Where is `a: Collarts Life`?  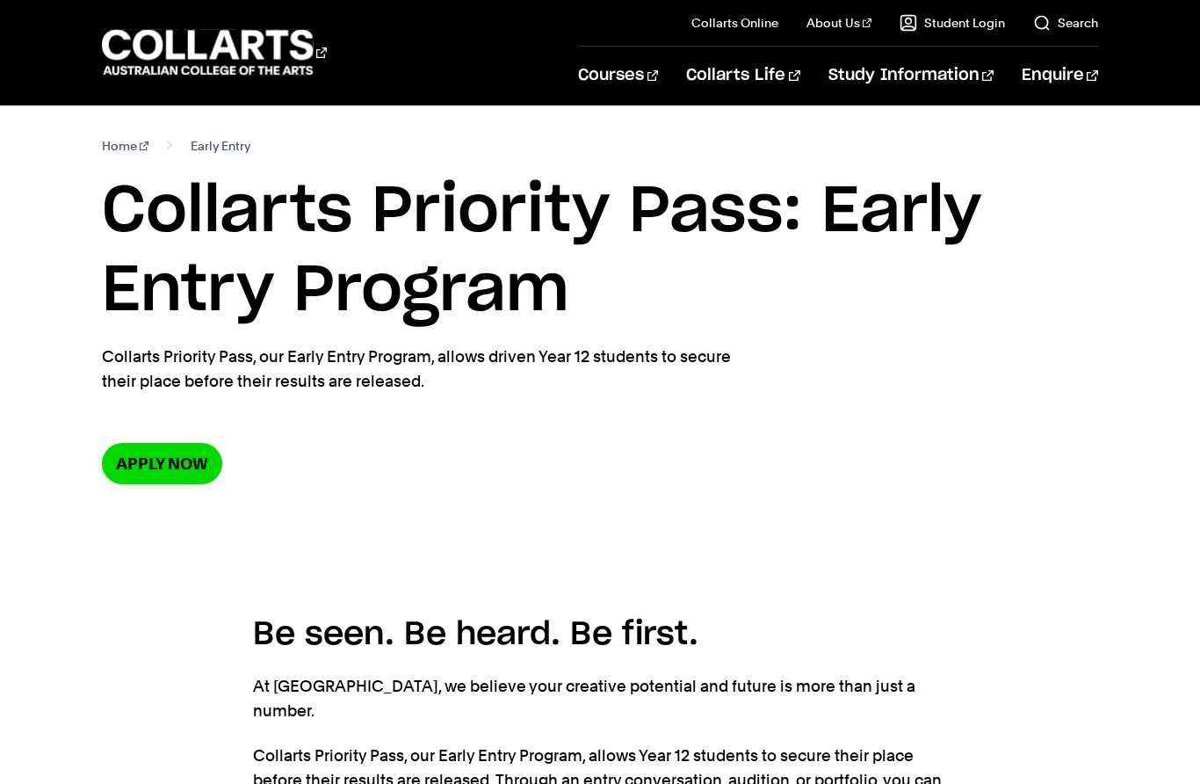
a: Collarts Life is located at coordinates (742, 76).